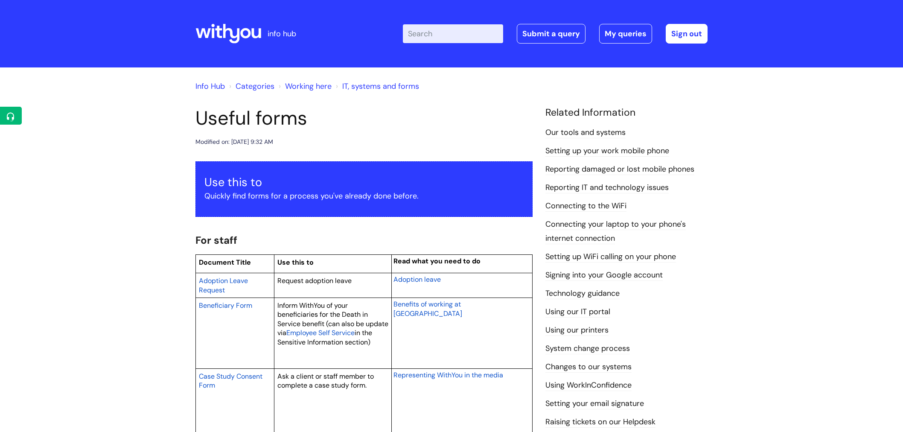 This screenshot has width=903, height=432. Describe the element at coordinates (314, 280) in the screenshot. I see `span: Request adoption leave` at that location.